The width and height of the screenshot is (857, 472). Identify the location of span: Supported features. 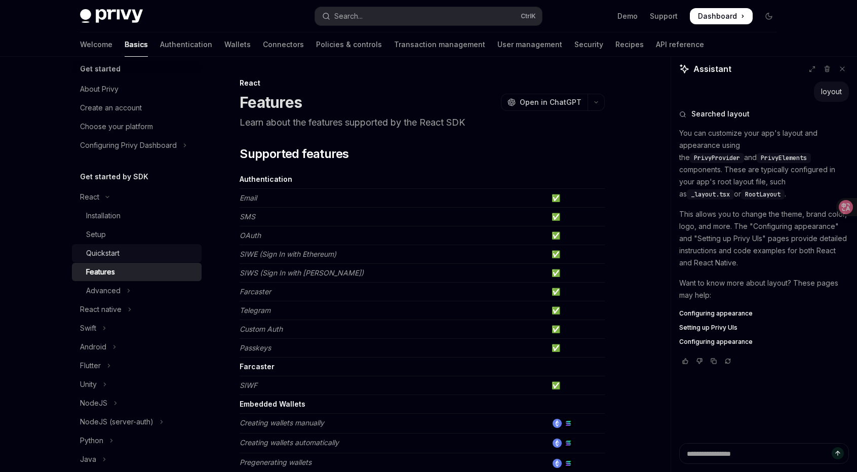
(294, 154).